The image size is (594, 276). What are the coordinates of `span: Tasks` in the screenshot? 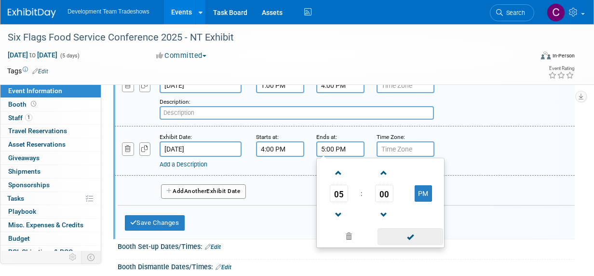 It's located at (15, 198).